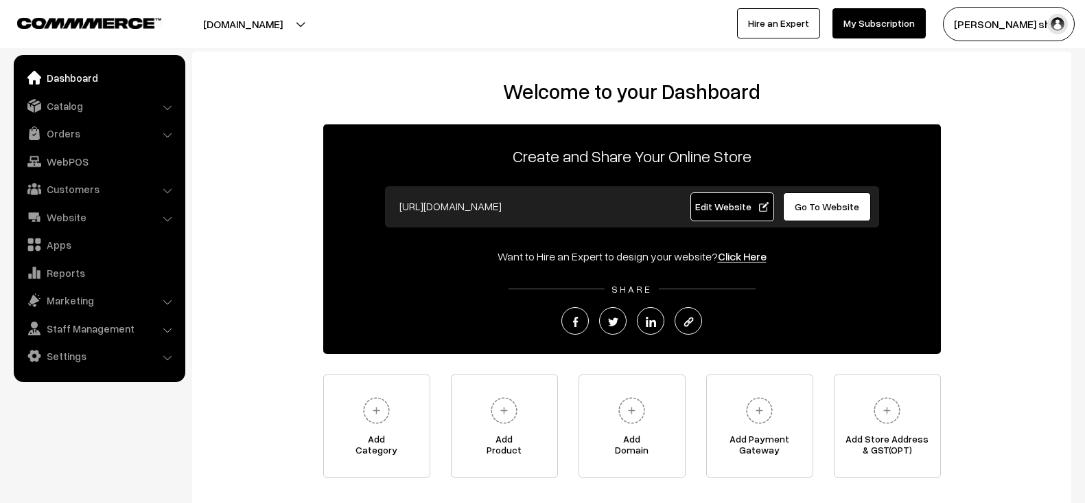  What do you see at coordinates (99, 133) in the screenshot?
I see `a: Orders` at bounding box center [99, 133].